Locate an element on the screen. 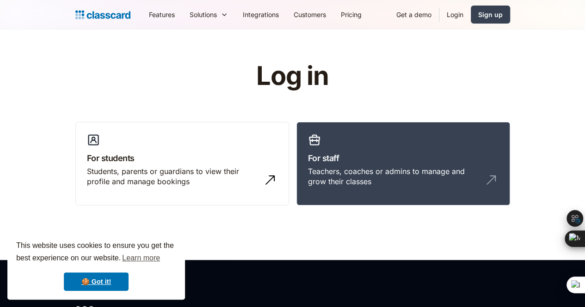 The image size is (585, 307). a: For staffTeachers, coaches or admins to manage and grow their classes is located at coordinates (403, 164).